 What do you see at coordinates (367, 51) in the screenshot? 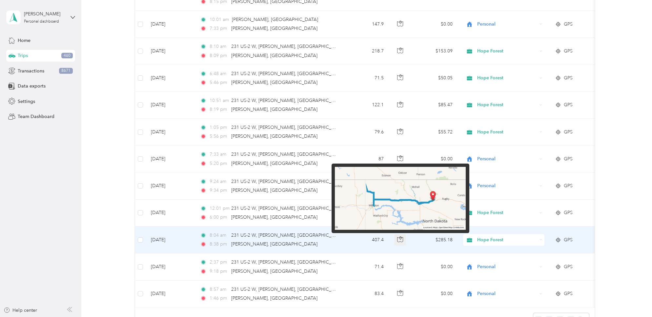
I see `td: 218.7` at bounding box center [367, 51].